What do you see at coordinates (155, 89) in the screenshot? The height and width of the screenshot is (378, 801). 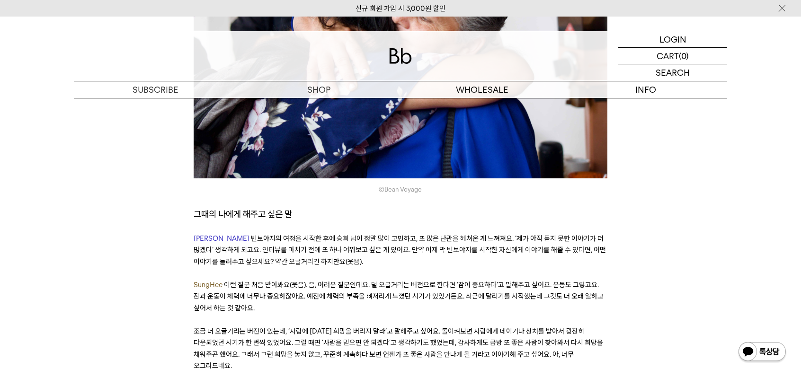 I see `p: SUBSCRIBE` at bounding box center [155, 89].